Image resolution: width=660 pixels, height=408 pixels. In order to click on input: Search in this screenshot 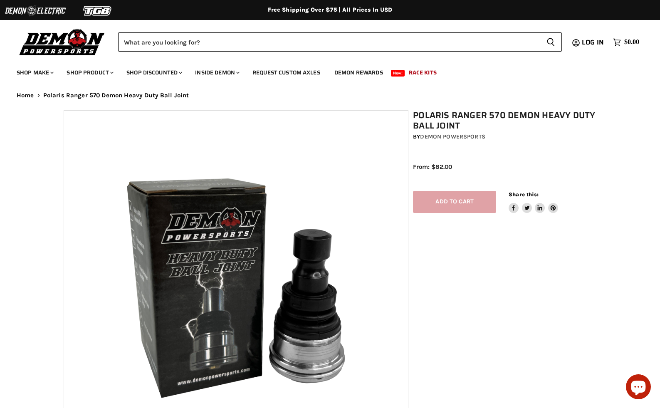, I will do `click(329, 42)`.